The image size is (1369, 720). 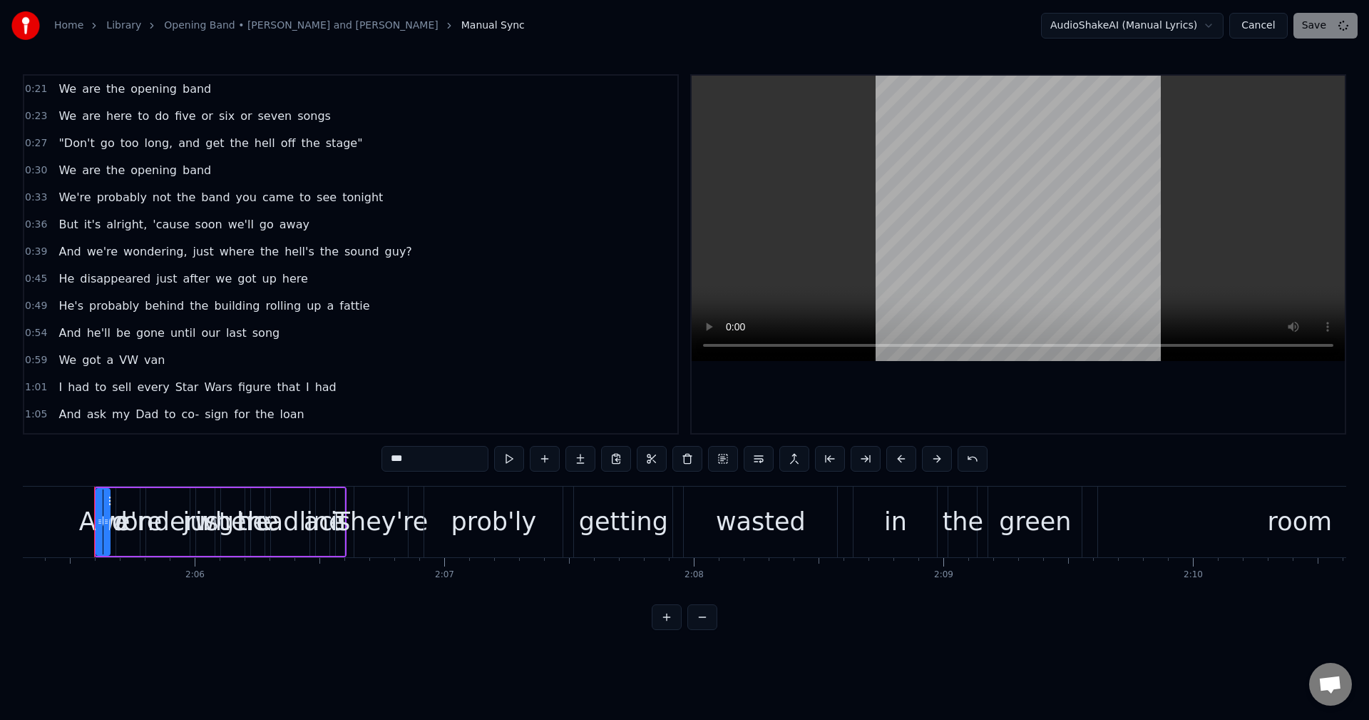 I want to click on span: gone, so click(x=150, y=332).